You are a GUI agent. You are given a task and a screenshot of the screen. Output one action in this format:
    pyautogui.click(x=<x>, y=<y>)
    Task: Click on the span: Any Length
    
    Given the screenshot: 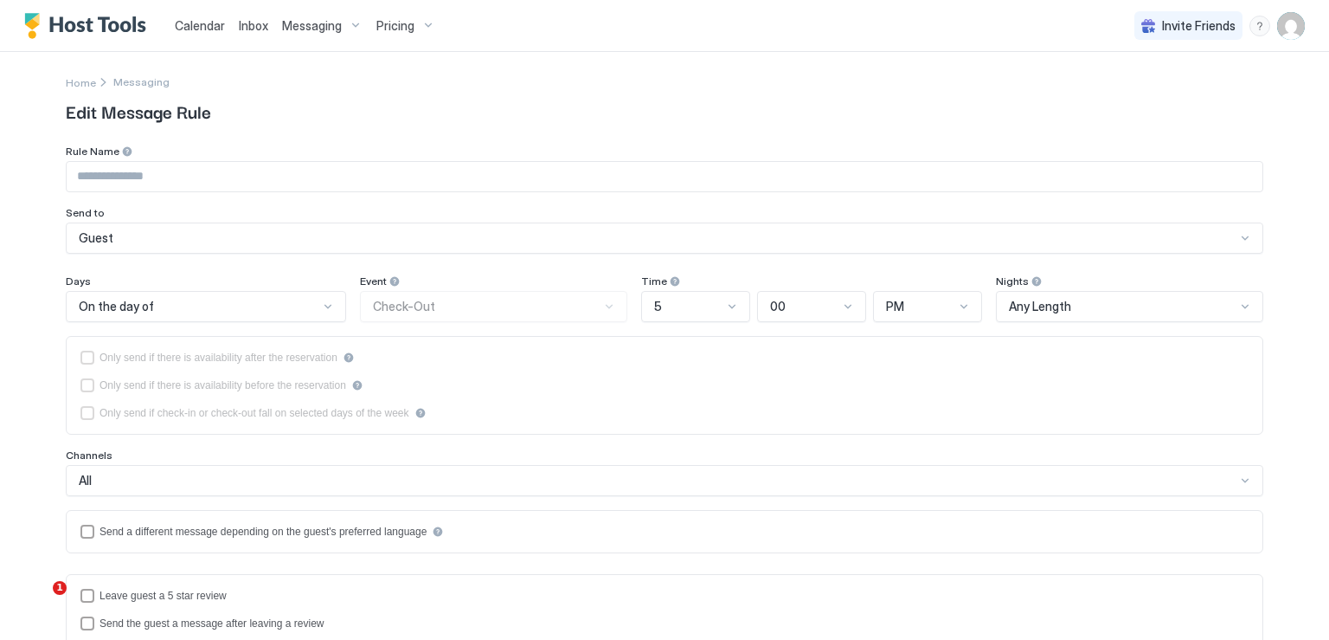 What is the action you would take?
    pyautogui.click(x=1040, y=306)
    